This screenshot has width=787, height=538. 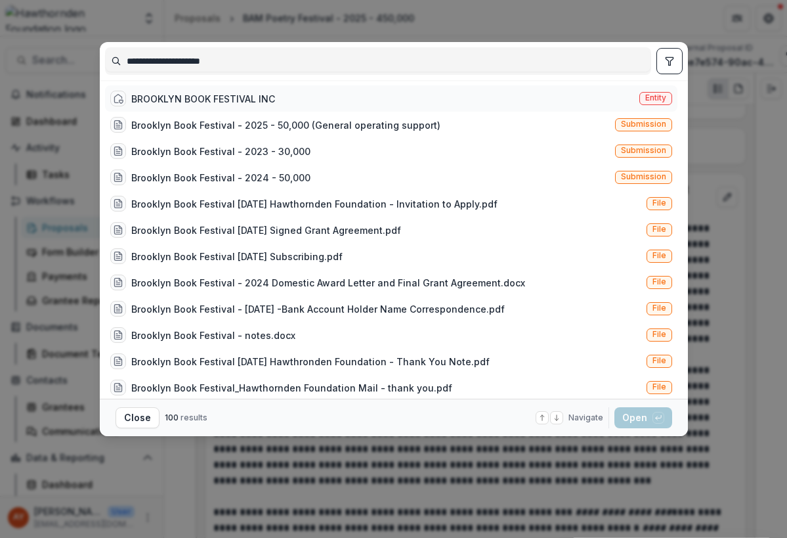 What do you see at coordinates (328, 282) in the screenshot?
I see `div: Brooklyn Book Festival - 2024 Domestic Award Letter and Final Grant Agreement.docx` at bounding box center [328, 282].